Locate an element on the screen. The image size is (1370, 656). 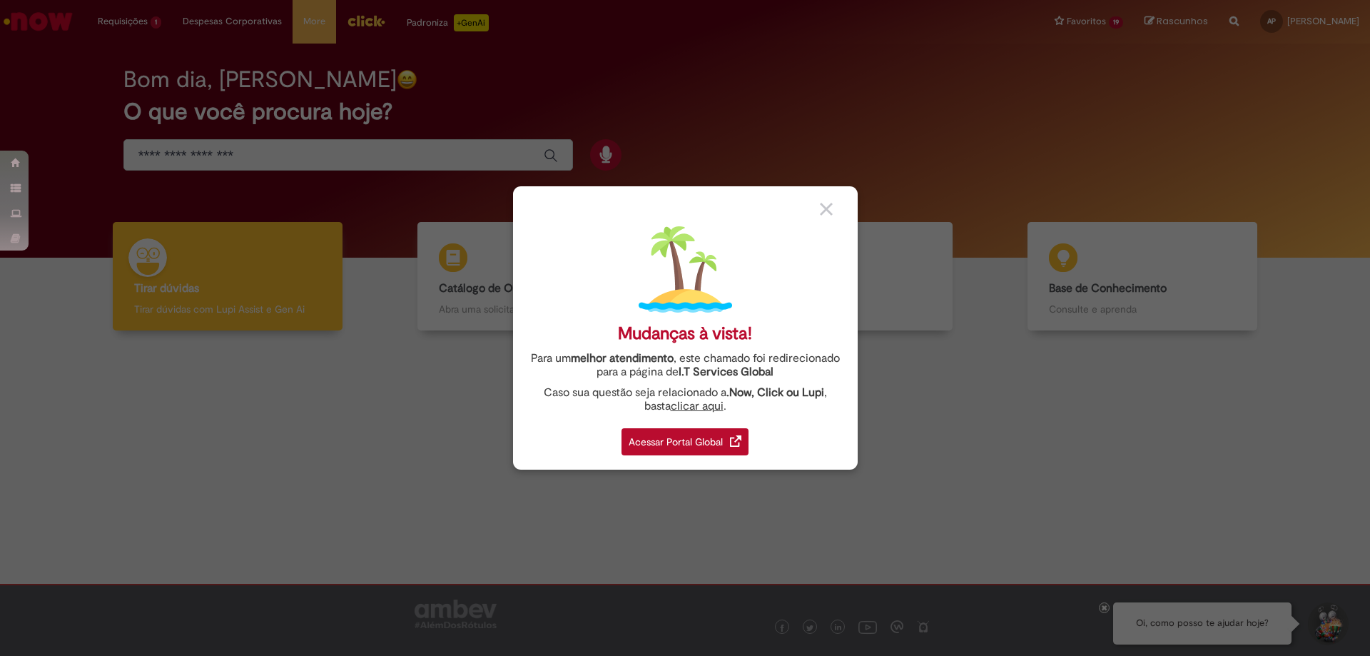
div: Mudanças à vista! is located at coordinates (685, 333).